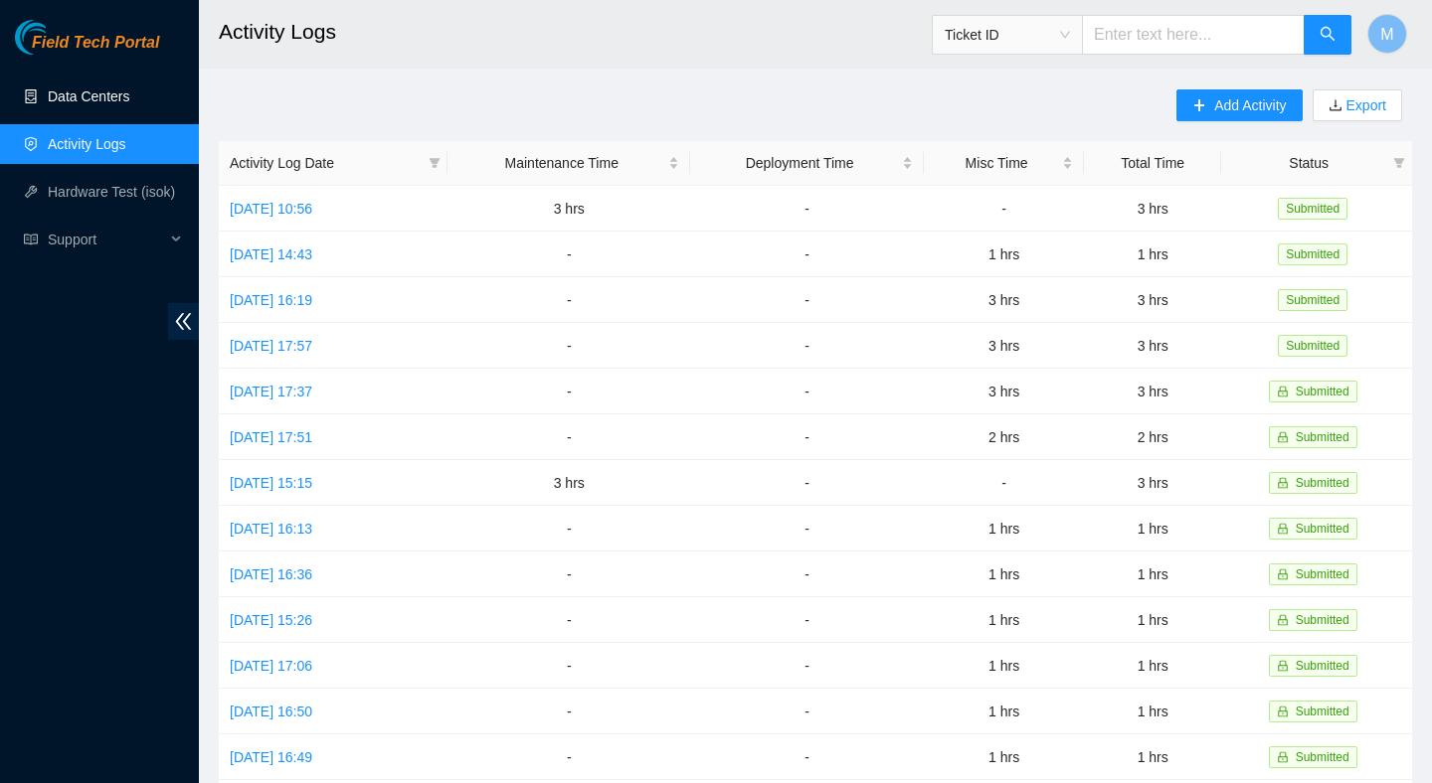 This screenshot has width=1432, height=783. Describe the element at coordinates (1364, 105) in the screenshot. I see `a: Export` at that location.